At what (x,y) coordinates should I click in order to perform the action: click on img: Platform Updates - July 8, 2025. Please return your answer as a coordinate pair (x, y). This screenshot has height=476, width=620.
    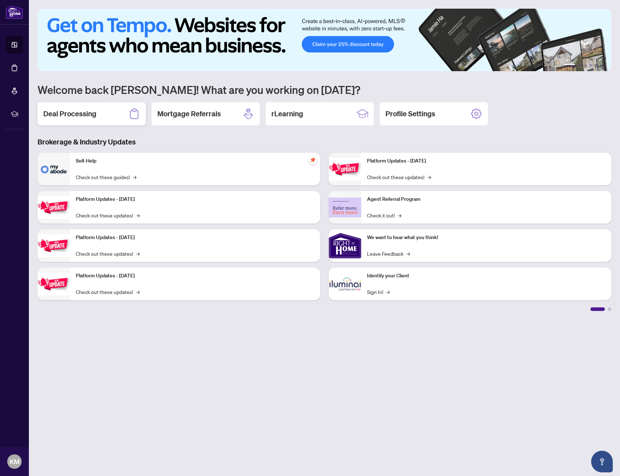
    Looking at the image, I should click on (54, 284).